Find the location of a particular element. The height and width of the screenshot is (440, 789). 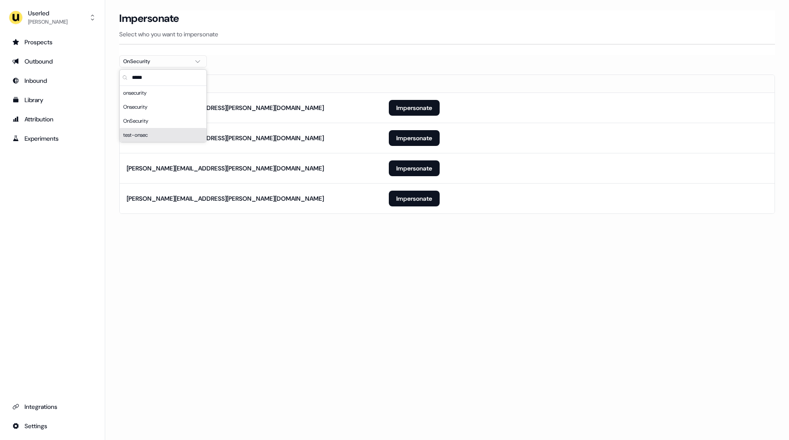

div: Inbound is located at coordinates (52, 81).